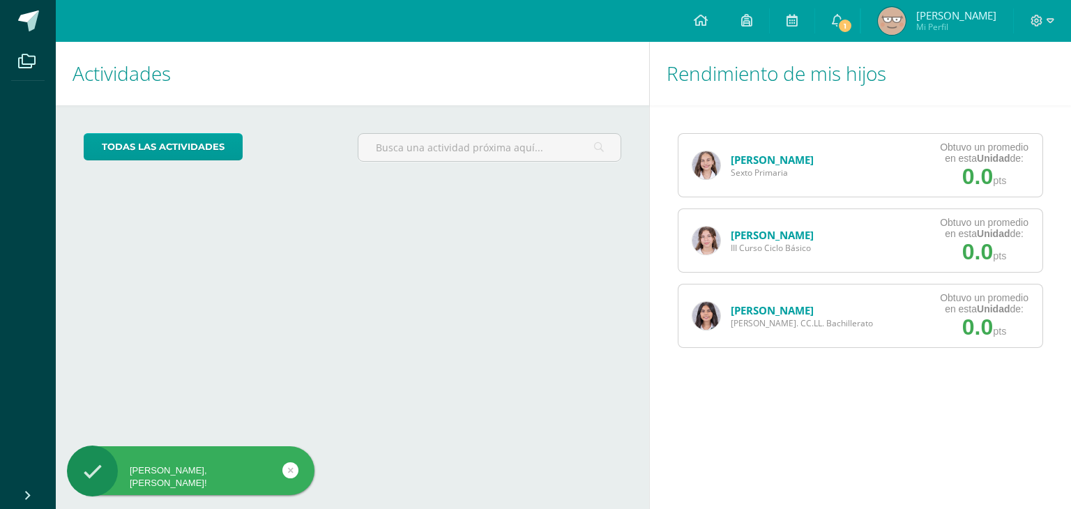  What do you see at coordinates (706, 316) in the screenshot?
I see `img: 6fcc6e4340862428bc24788885ccfcfe.png` at bounding box center [706, 316].